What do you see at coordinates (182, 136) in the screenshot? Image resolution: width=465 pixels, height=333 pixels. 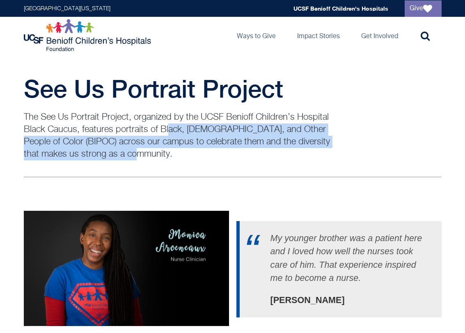 I see `p: The See Us Portrait Project, organized by the UCSF Benioff Children’s Hospital Black Caucus, feat...` at bounding box center [182, 136].